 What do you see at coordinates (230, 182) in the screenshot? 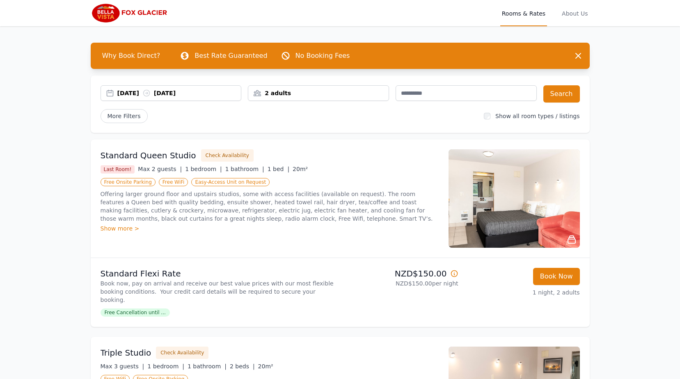
I see `span: Easy-Access Unit on Request` at bounding box center [230, 182].